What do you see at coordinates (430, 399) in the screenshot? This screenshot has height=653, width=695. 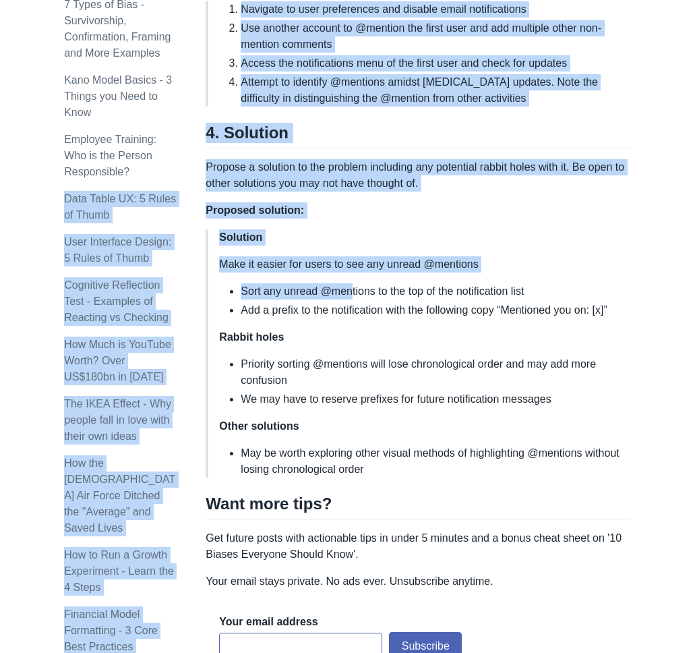 I see `li: We may have to reserve prefixes for future notification messages` at bounding box center [430, 399].